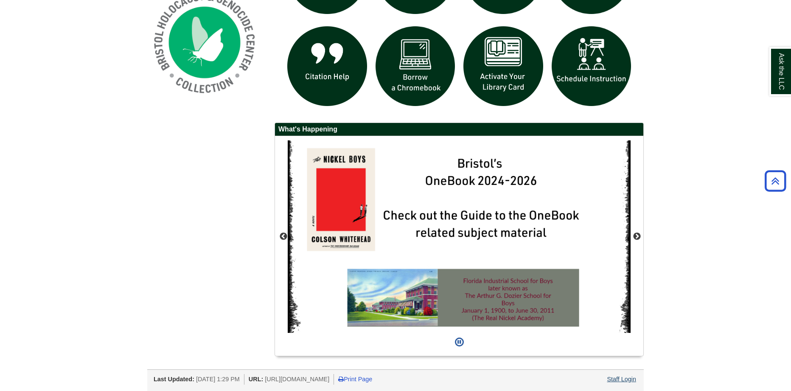 This screenshot has height=391, width=791. What do you see at coordinates (415, 66) in the screenshot?
I see `img: Borrow a chromebook icon links to the borrow a chromebook web page` at bounding box center [415, 66].